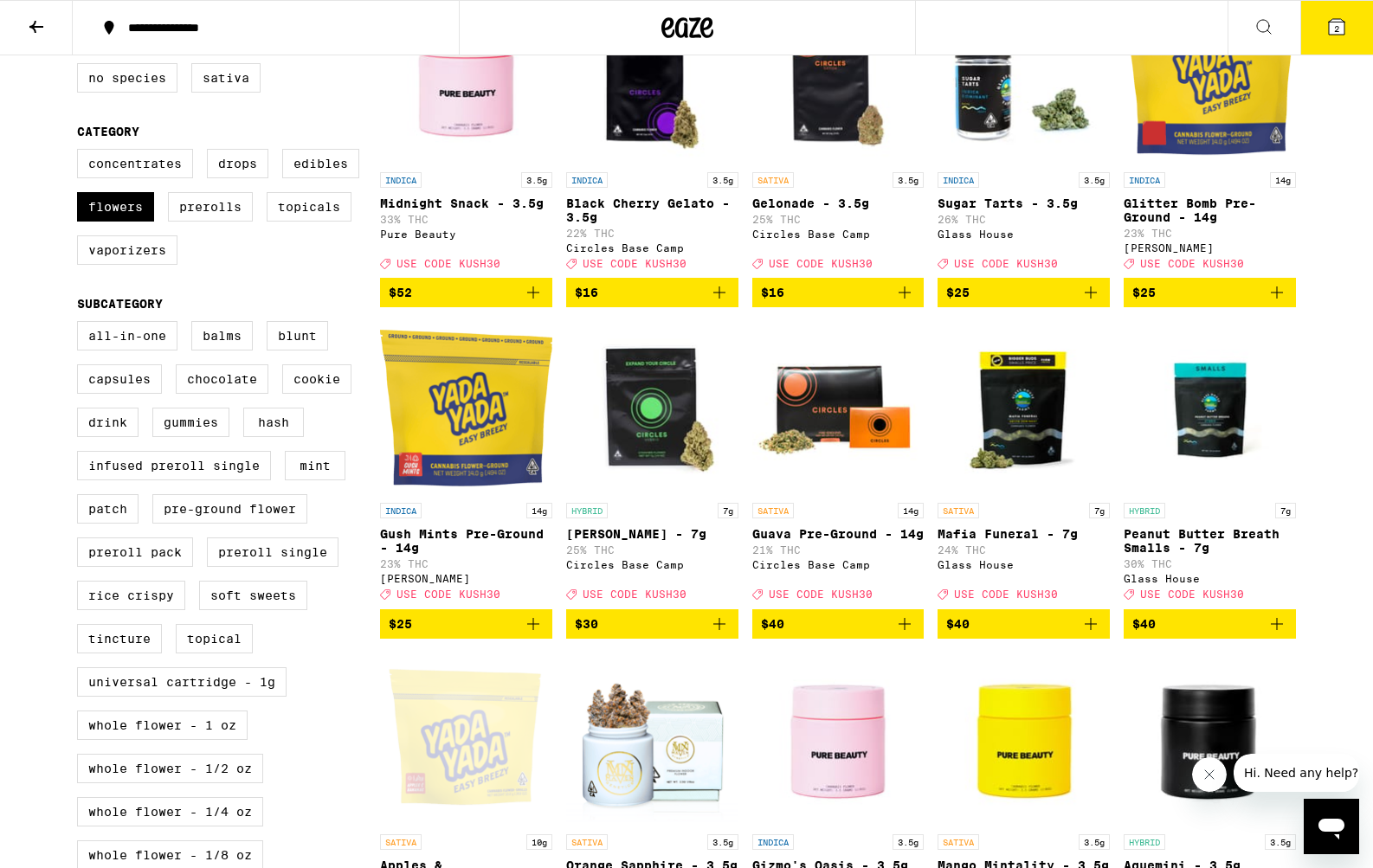 This screenshot has width=1373, height=868. I want to click on label: Capsules, so click(120, 379).